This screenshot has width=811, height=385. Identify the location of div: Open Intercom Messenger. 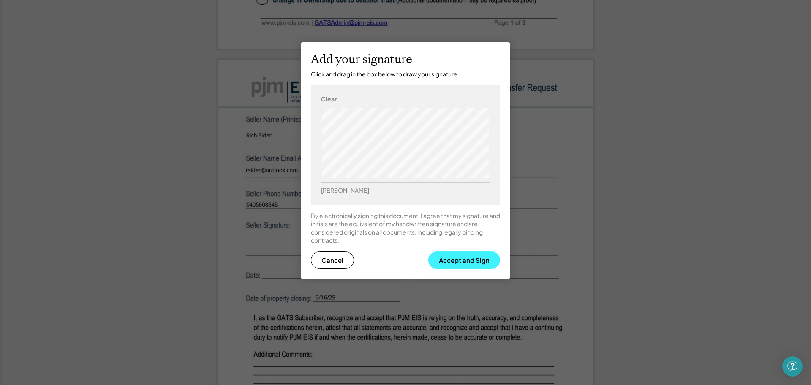
(792, 366).